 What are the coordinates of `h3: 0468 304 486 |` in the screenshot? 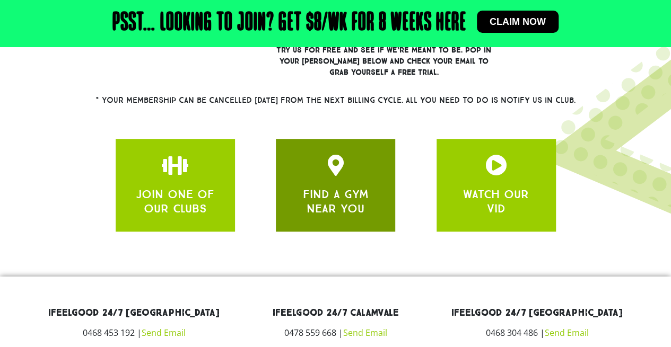 It's located at (537, 333).